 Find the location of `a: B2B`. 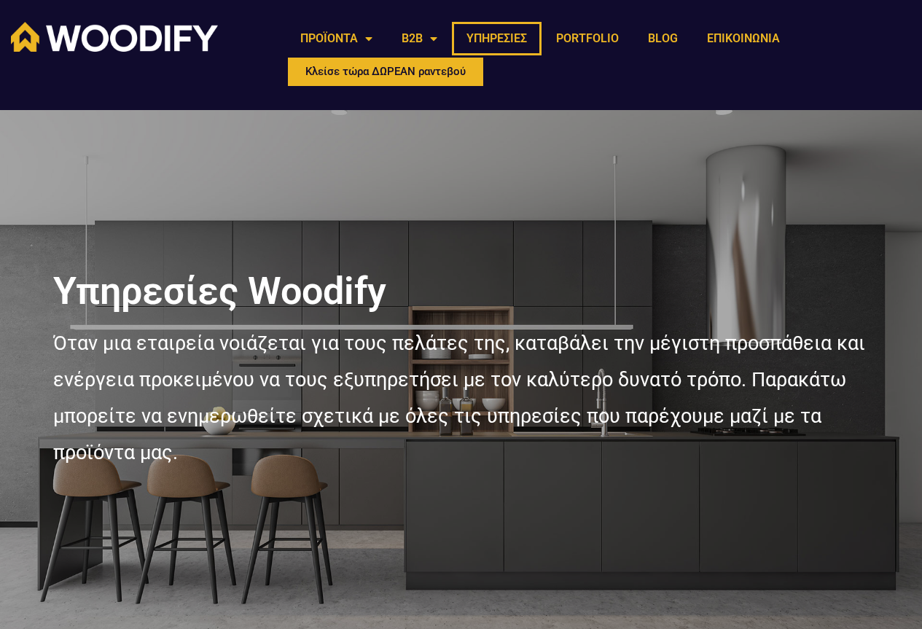

a: B2B is located at coordinates (419, 39).